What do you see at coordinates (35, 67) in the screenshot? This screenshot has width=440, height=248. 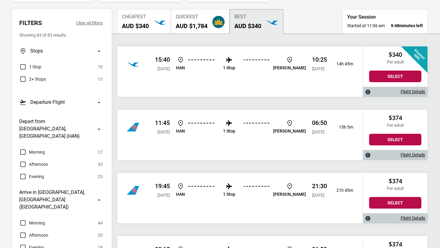 I see `span: 1 Stop` at bounding box center [35, 67].